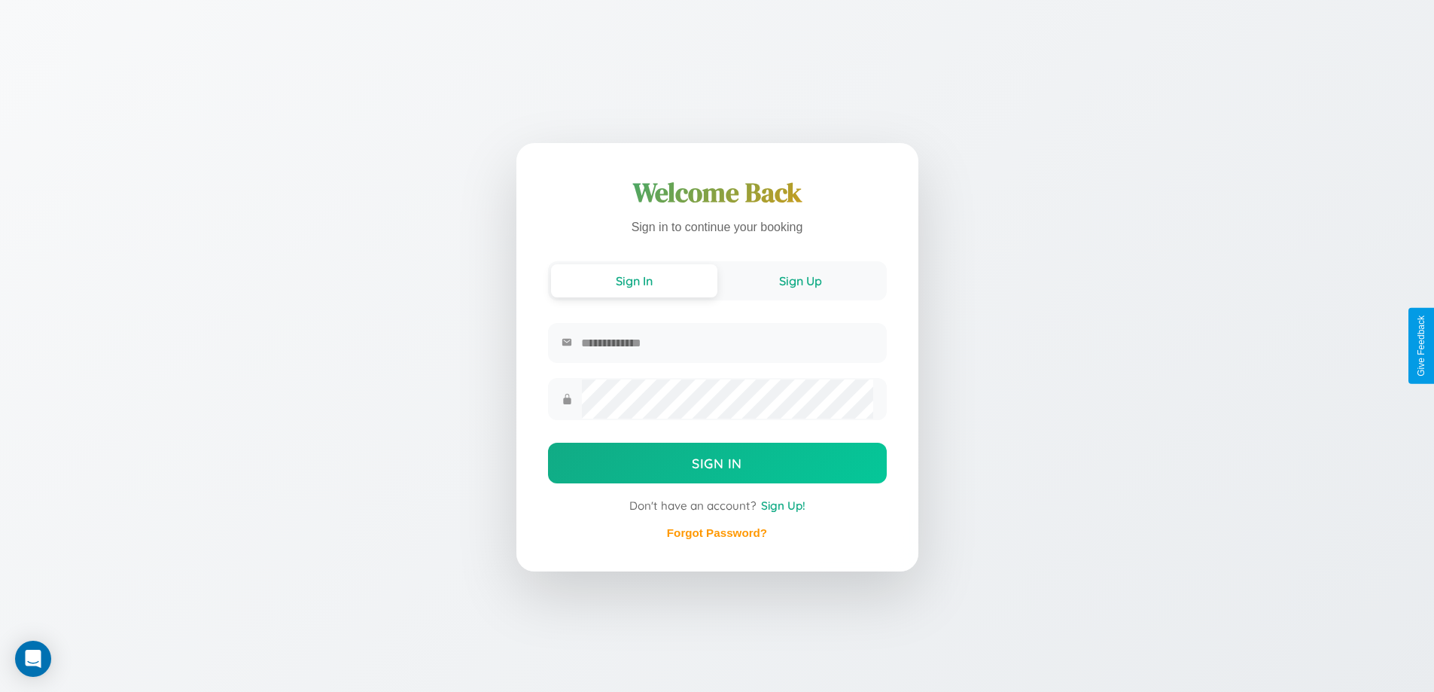  Describe the element at coordinates (783, 505) in the screenshot. I see `span: Sign Up!` at that location.